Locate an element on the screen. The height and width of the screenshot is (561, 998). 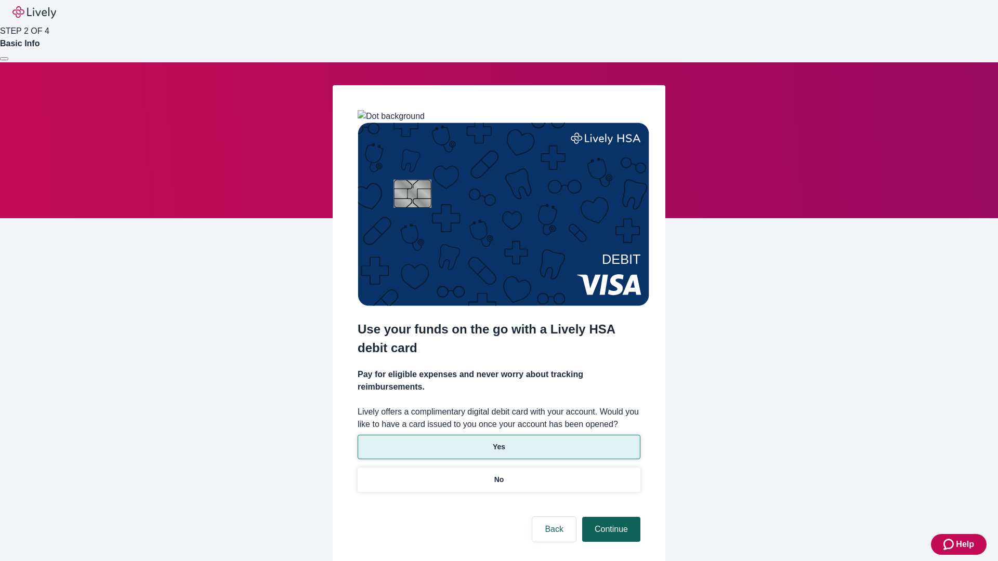
button: Continue is located at coordinates (611, 530).